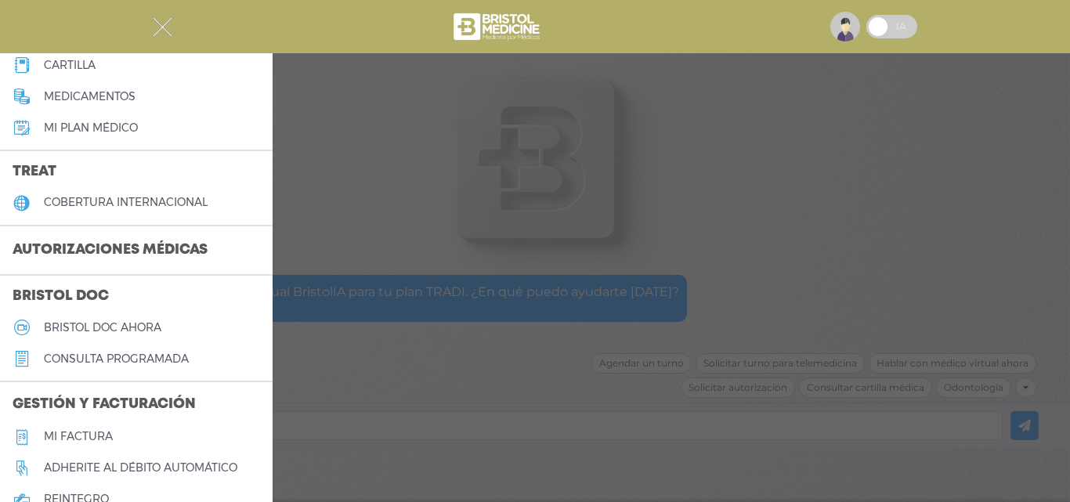  Describe the element at coordinates (125, 202) in the screenshot. I see `h5: cobertura internacional` at that location.